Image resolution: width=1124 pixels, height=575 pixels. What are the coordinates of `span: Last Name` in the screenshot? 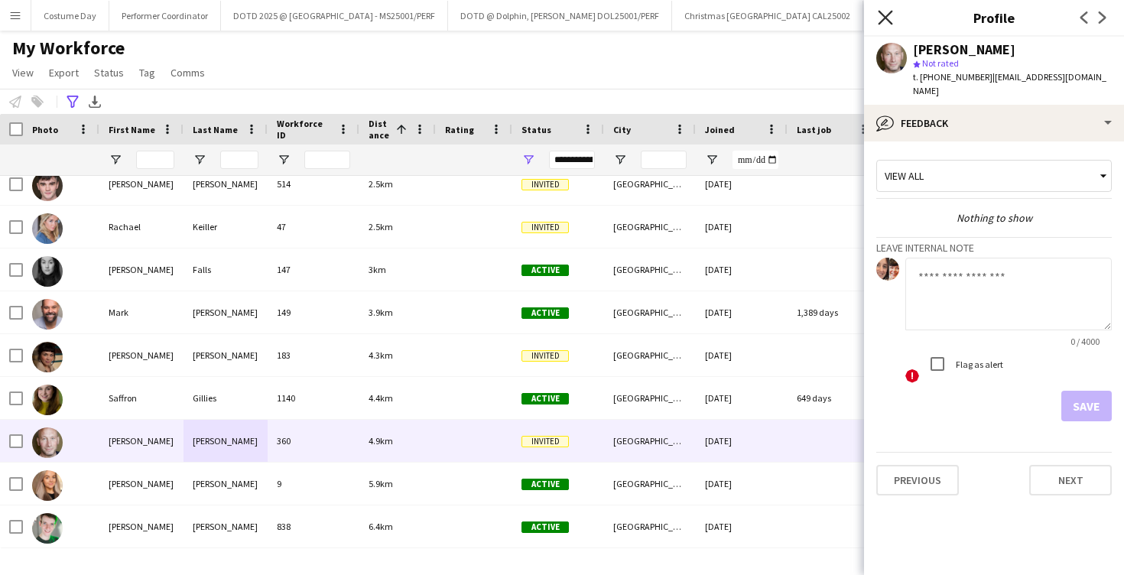 It's located at (215, 129).